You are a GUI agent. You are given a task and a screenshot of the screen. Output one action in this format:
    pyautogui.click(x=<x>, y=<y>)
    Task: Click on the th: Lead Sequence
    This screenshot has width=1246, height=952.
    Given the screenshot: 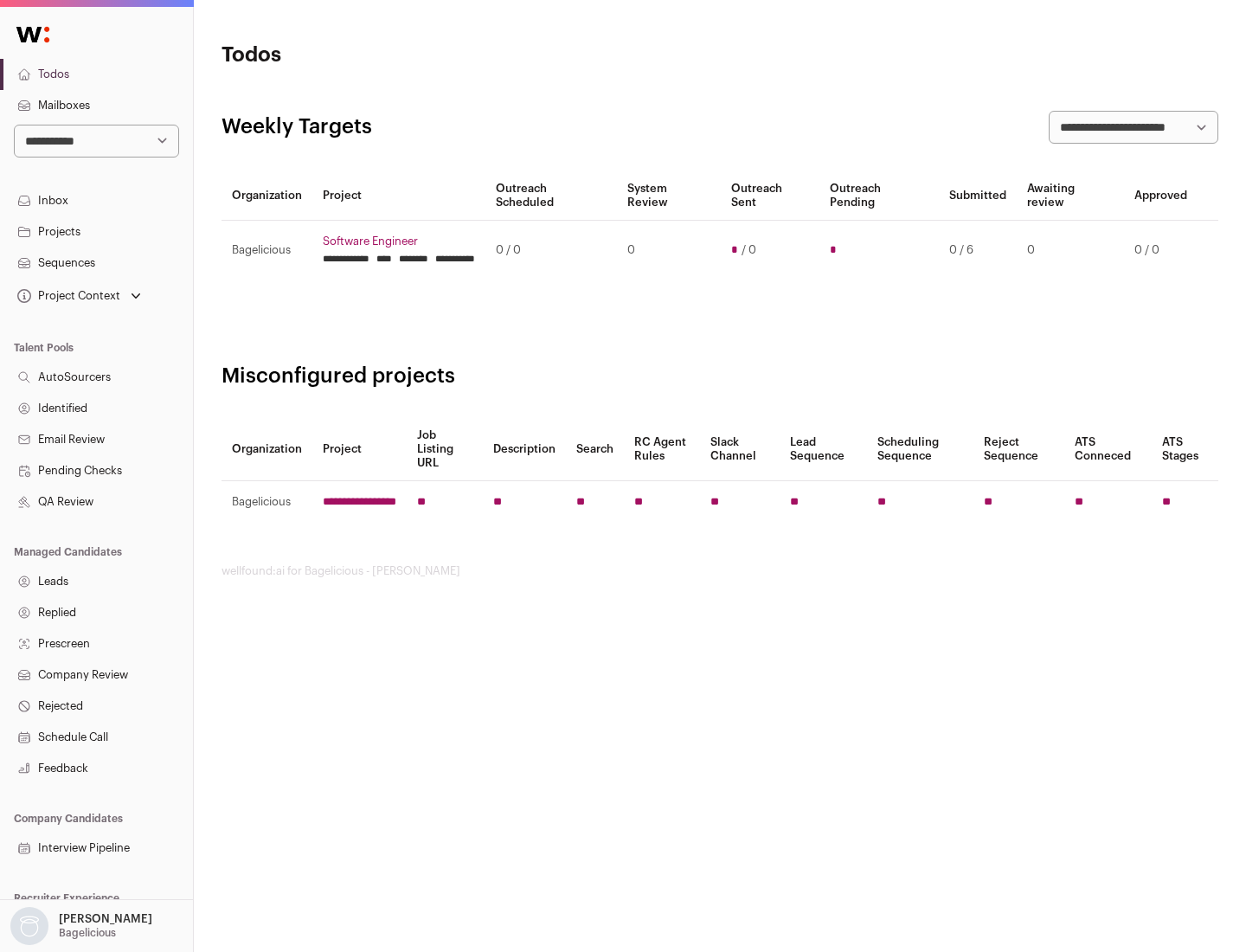 What is the action you would take?
    pyautogui.click(x=823, y=449)
    